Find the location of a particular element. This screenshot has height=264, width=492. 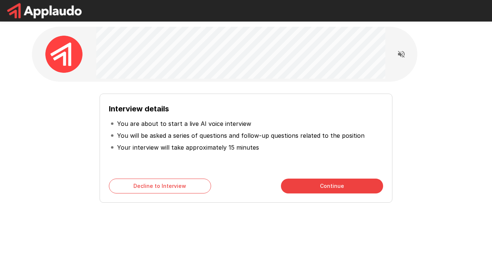

p: Your interview will take approximately 15 minutes is located at coordinates (188, 147).